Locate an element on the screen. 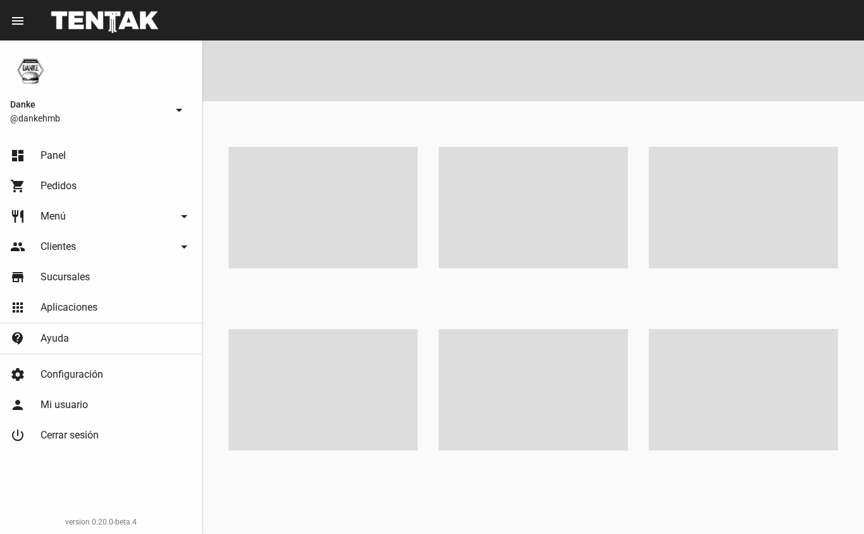  span: Configuración is located at coordinates (71, 375).